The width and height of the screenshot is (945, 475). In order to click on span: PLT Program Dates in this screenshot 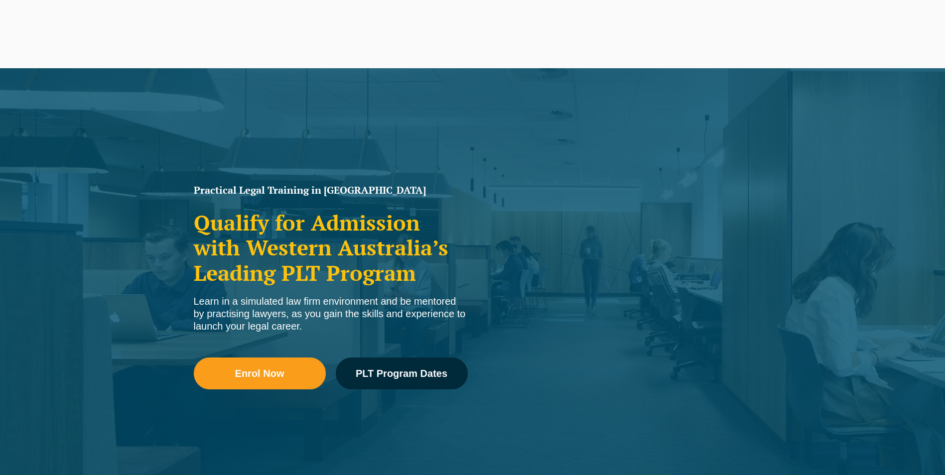, I will do `click(402, 374)`.